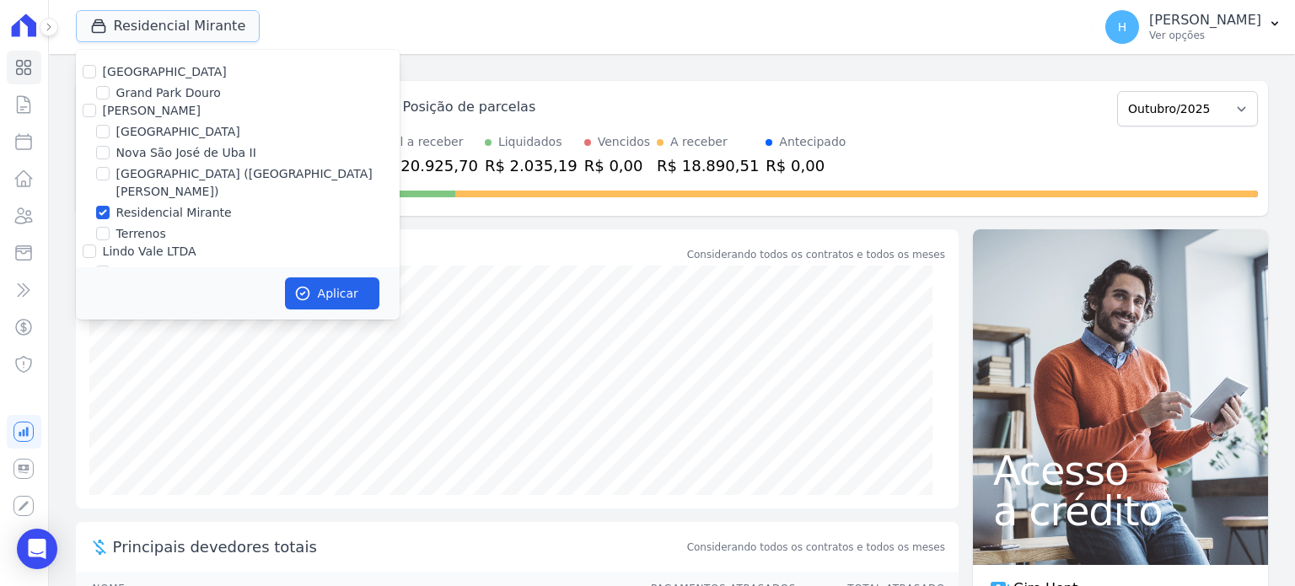 The width and height of the screenshot is (1295, 586). Describe the element at coordinates (149, 251) in the screenshot. I see `label: Lindo Vale LTDA` at that location.